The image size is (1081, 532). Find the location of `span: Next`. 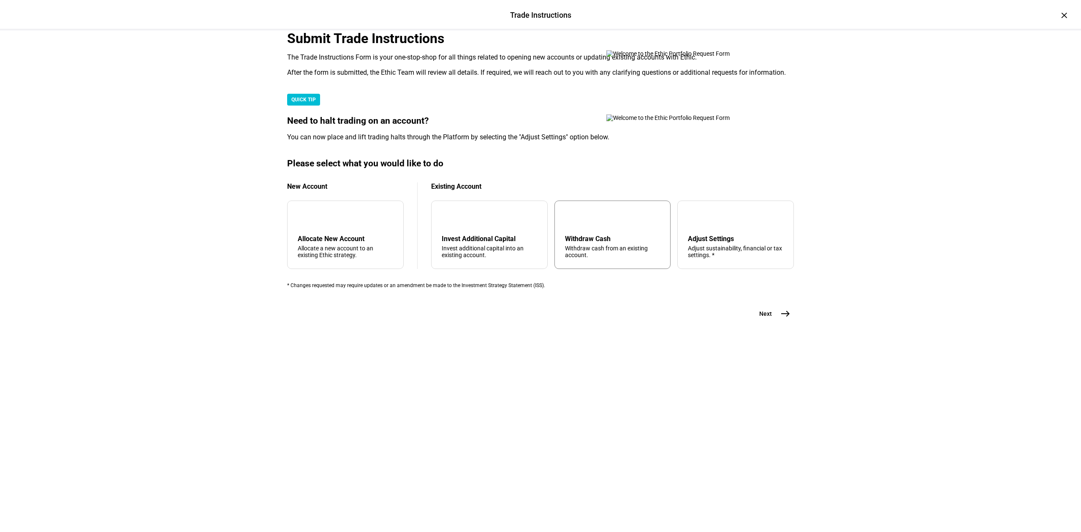

span: Next is located at coordinates (765, 314).